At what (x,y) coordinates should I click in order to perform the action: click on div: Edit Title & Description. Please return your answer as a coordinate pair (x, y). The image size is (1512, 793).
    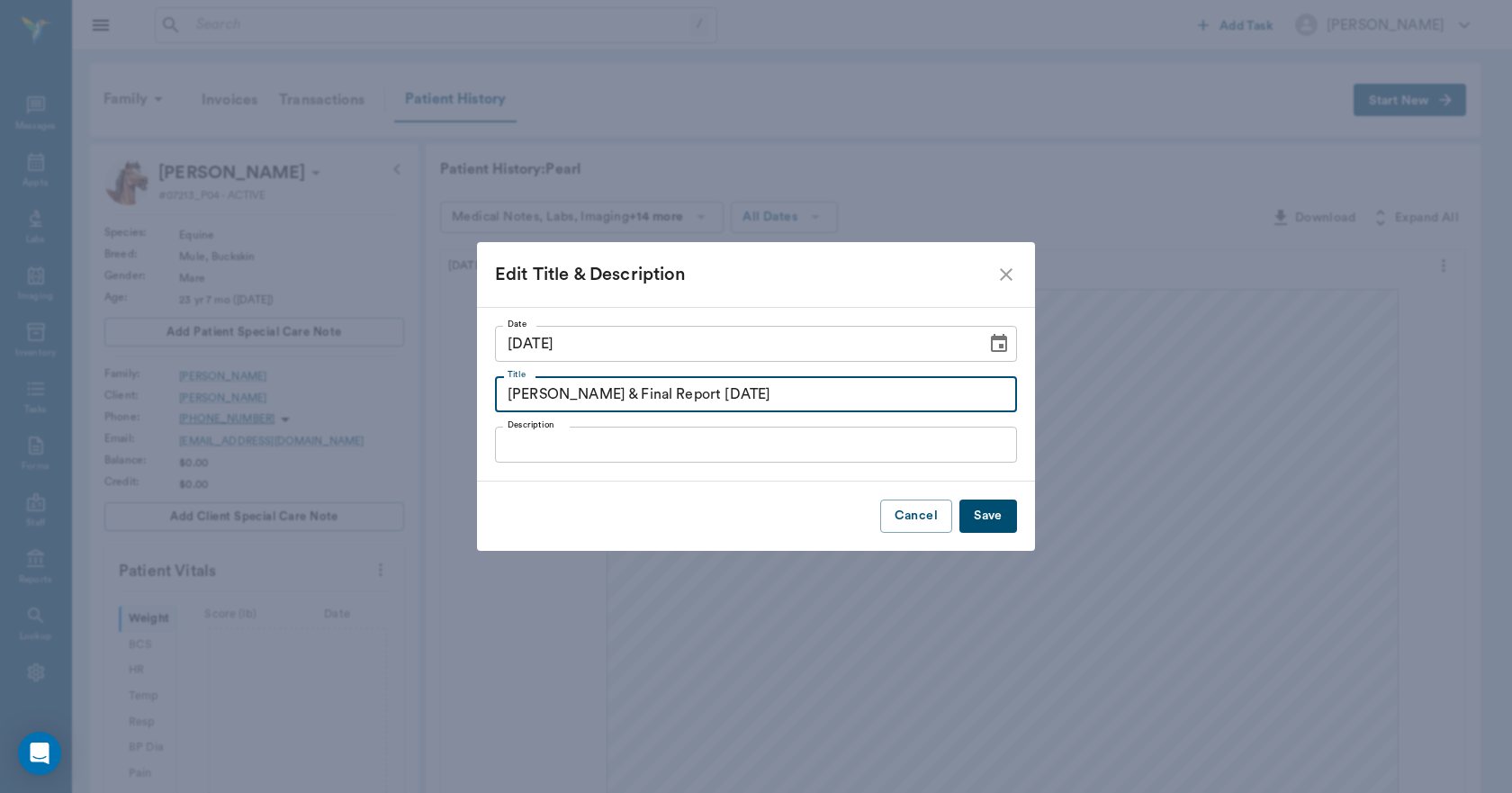
    Looking at the image, I should click on (746, 275).